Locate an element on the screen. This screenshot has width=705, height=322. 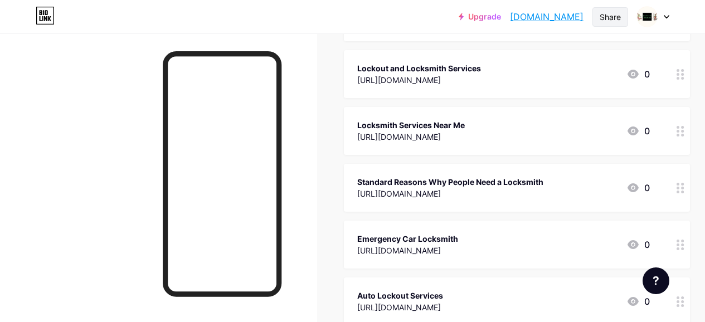
a: Upgrade is located at coordinates (480, 17).